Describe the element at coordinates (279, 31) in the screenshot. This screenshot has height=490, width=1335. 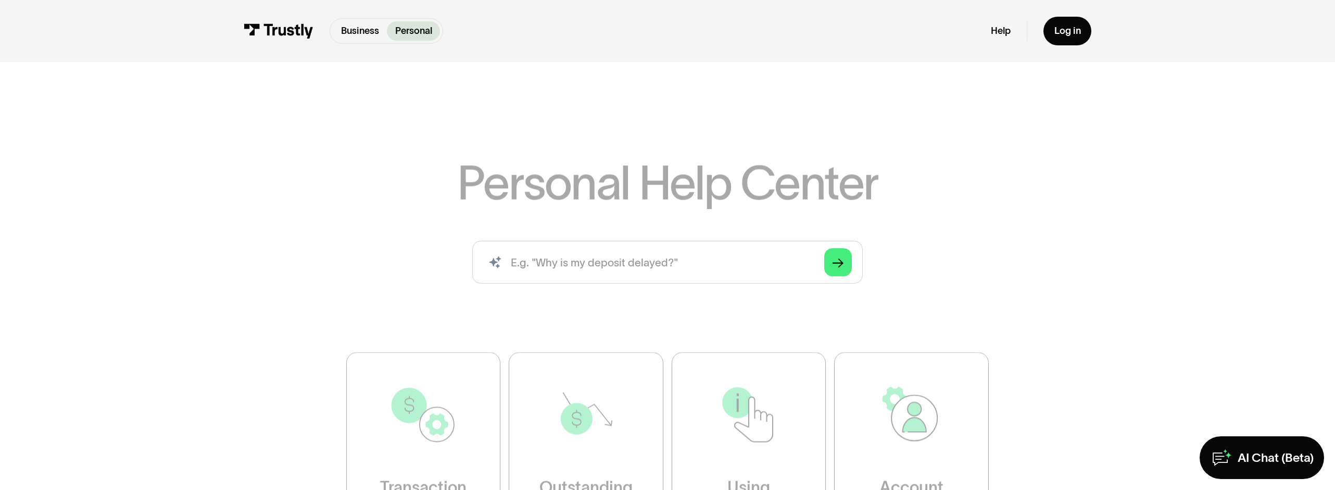
I see `img: Trustly Logo` at that location.